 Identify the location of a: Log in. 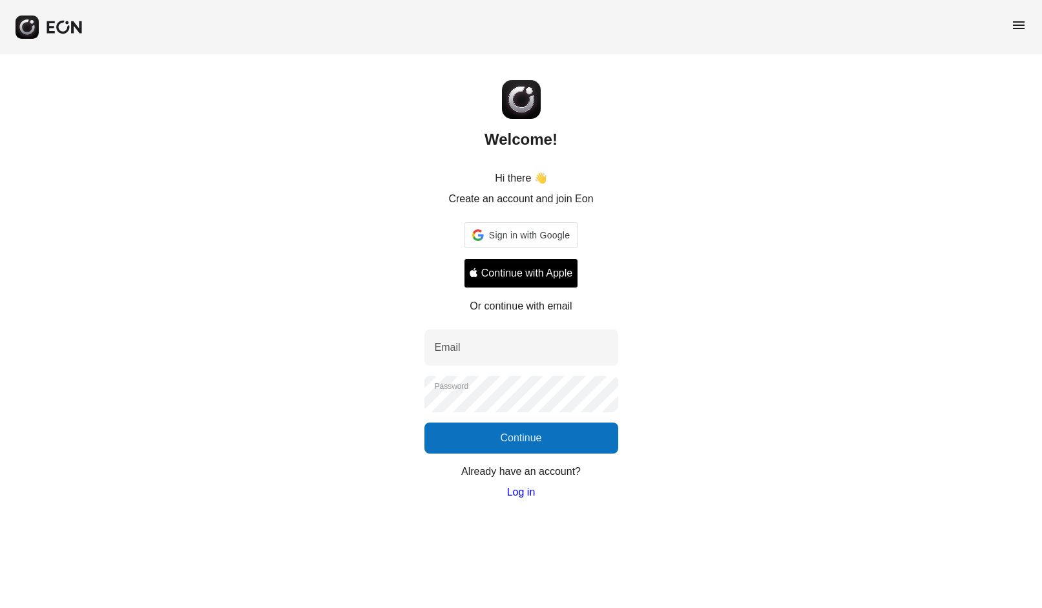
(521, 492).